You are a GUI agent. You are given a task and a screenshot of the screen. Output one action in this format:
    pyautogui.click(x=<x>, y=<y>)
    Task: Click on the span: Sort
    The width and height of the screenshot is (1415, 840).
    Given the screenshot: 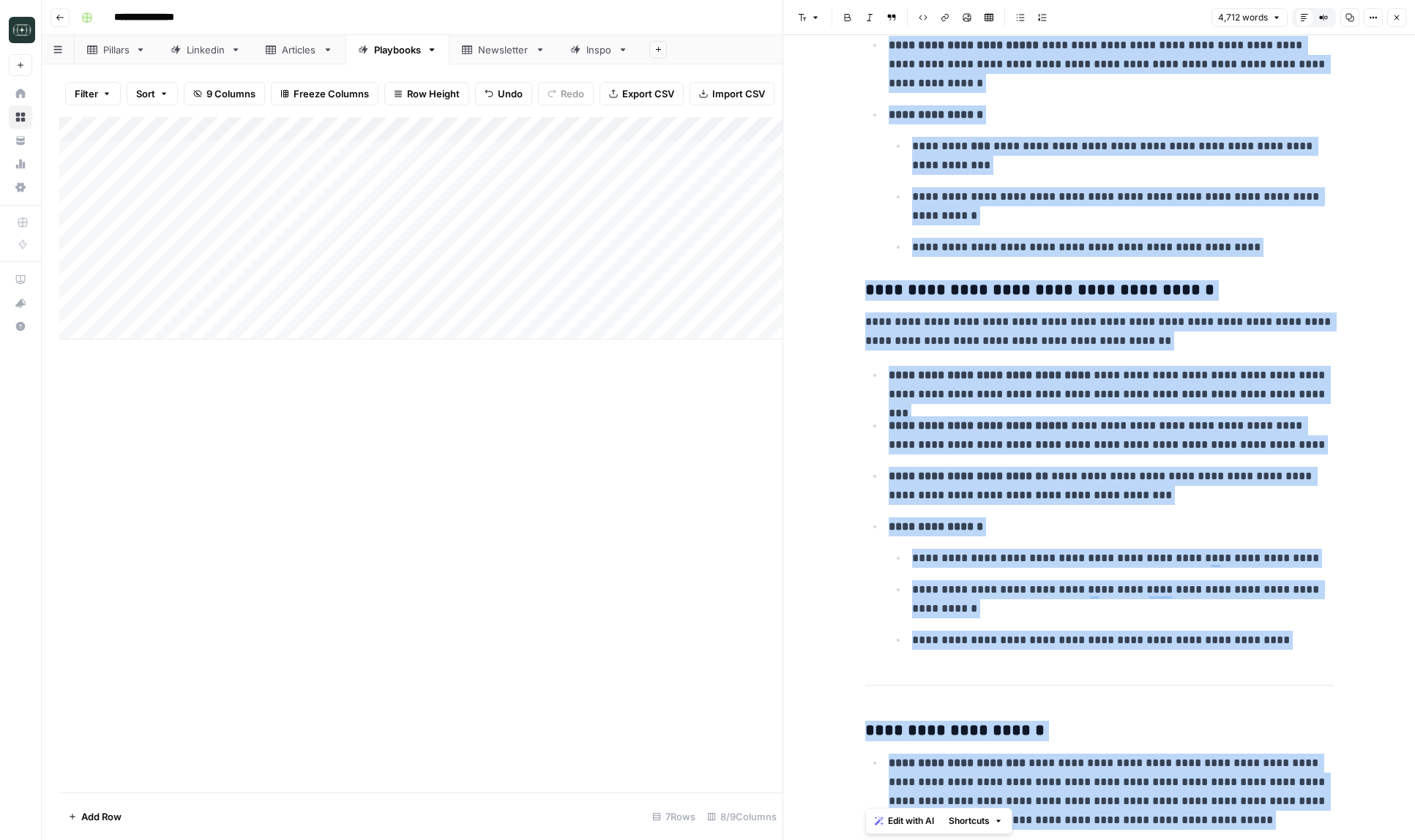 What is the action you would take?
    pyautogui.click(x=145, y=94)
    